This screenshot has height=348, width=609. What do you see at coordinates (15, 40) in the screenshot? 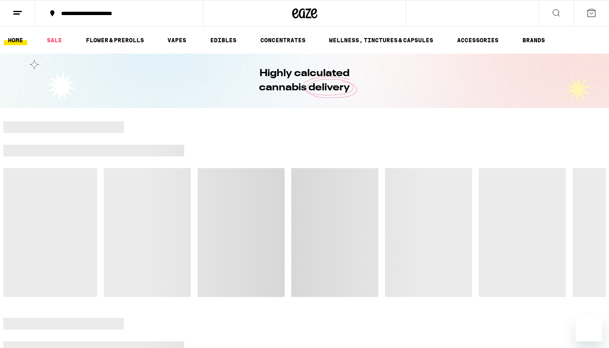
I see `a: HOME` at bounding box center [15, 40].